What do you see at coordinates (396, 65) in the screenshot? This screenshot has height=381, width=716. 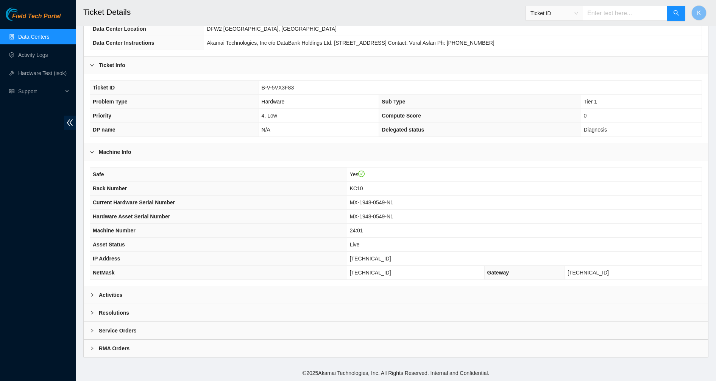 I see `div: Ticket Info` at bounding box center [396, 65].